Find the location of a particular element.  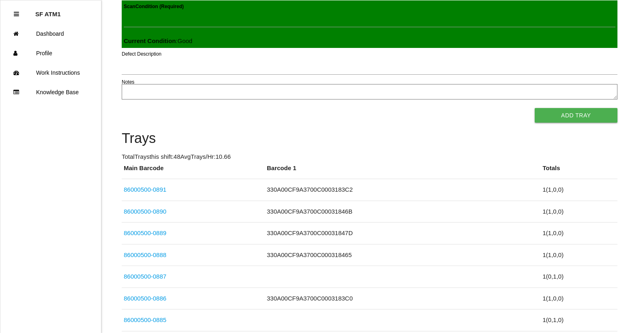

a: Profile is located at coordinates (51, 53).